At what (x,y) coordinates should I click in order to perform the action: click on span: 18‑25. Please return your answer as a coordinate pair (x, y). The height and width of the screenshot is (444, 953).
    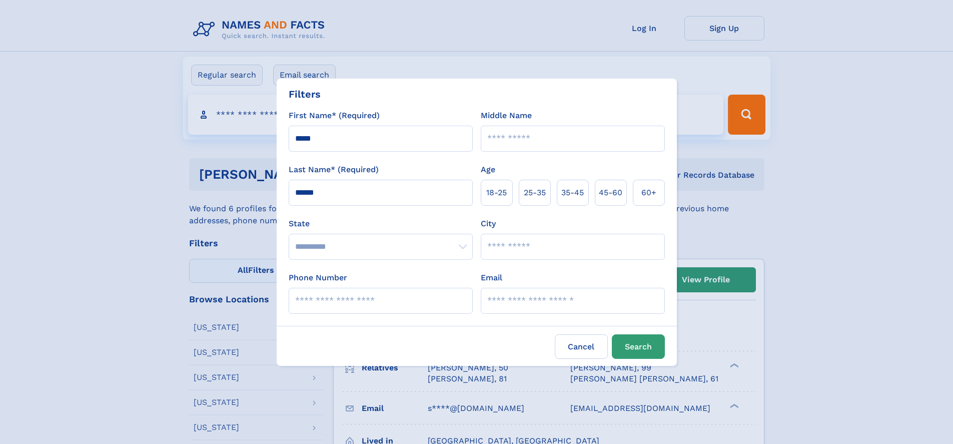
    Looking at the image, I should click on (496, 193).